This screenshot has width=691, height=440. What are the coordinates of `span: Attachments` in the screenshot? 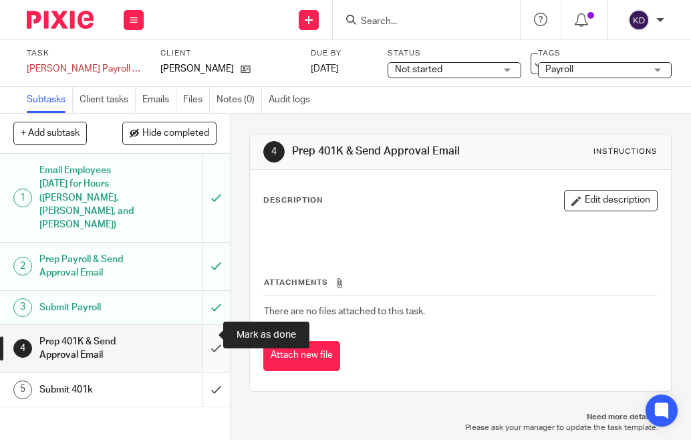 It's located at (296, 282).